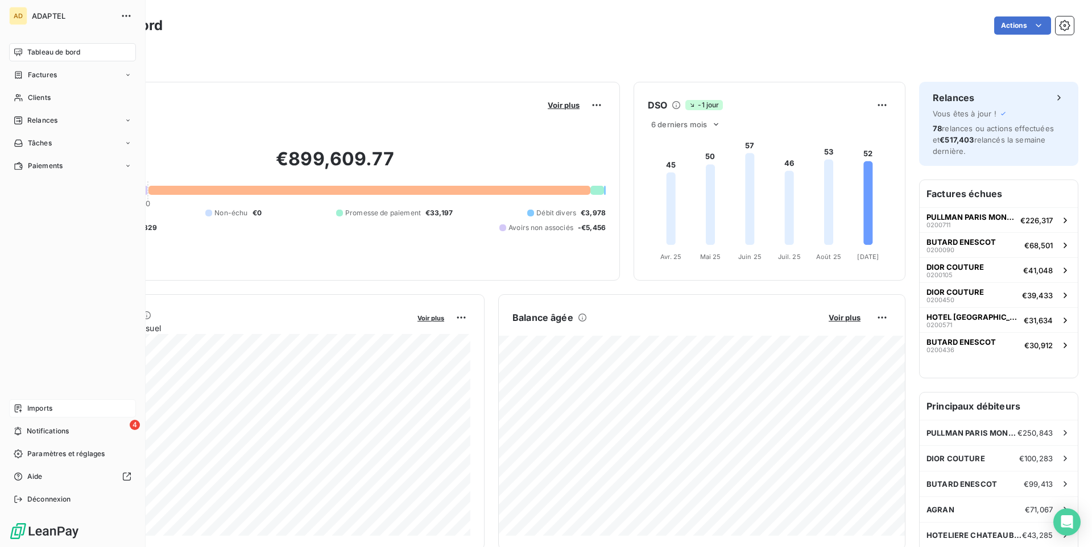 This screenshot has width=1092, height=547. I want to click on span: €99,413, so click(1038, 484).